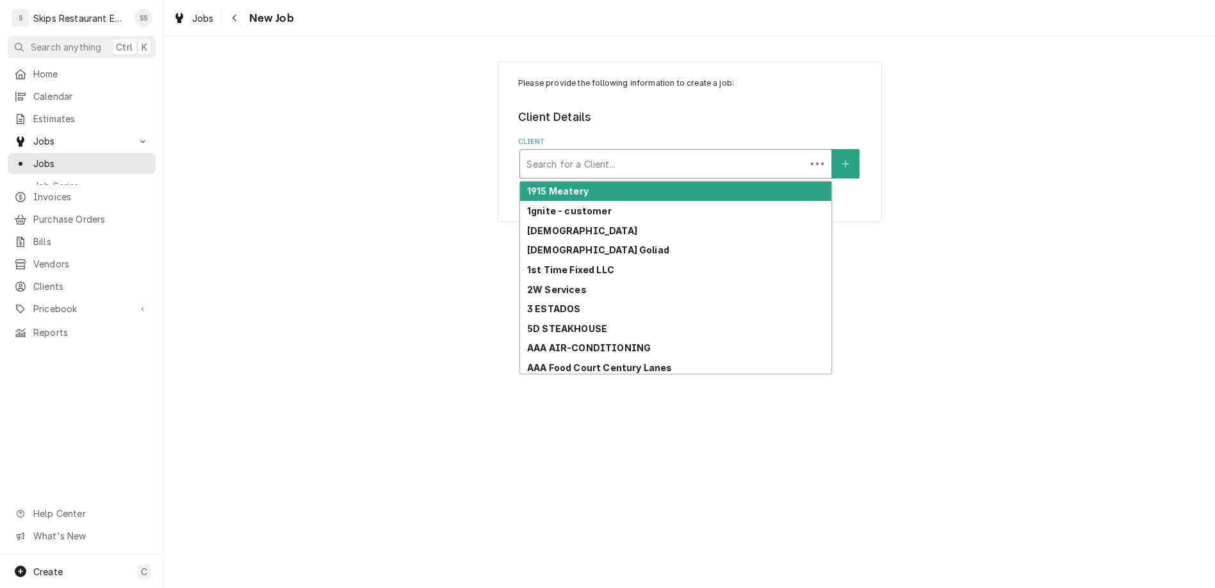  I want to click on span: Purchase Orders, so click(91, 219).